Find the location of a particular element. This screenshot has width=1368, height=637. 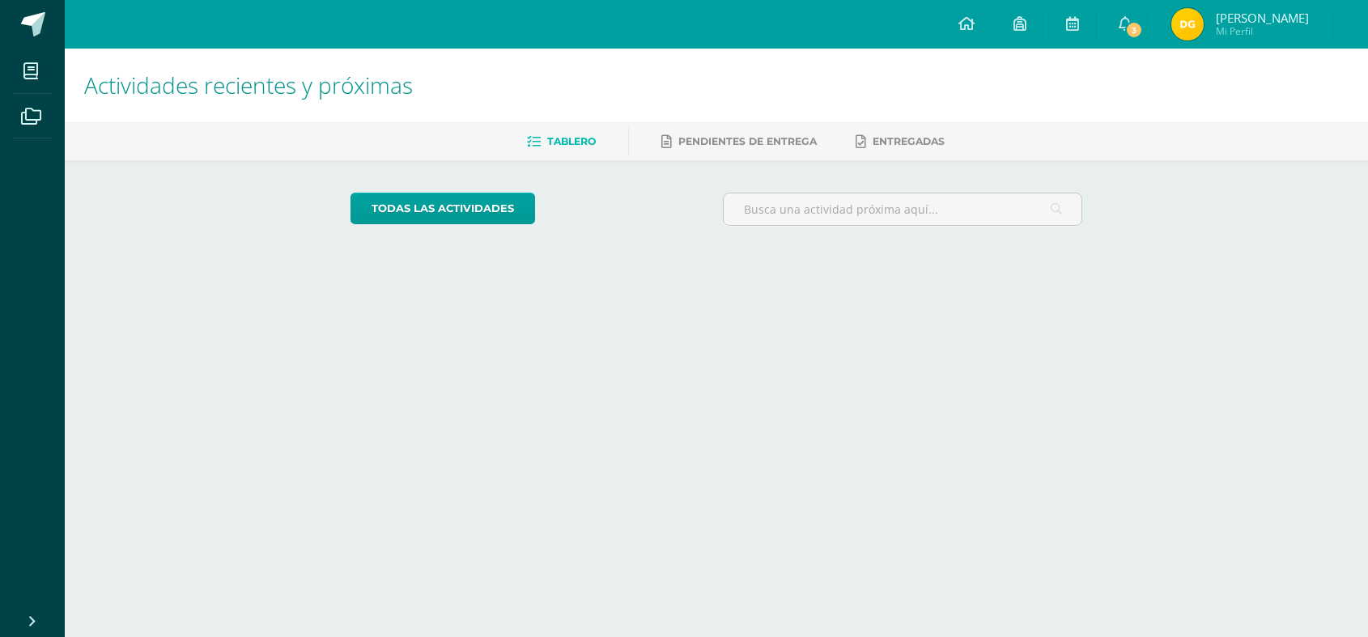

input: Busca una actividad próxima aquí... is located at coordinates (902, 209).